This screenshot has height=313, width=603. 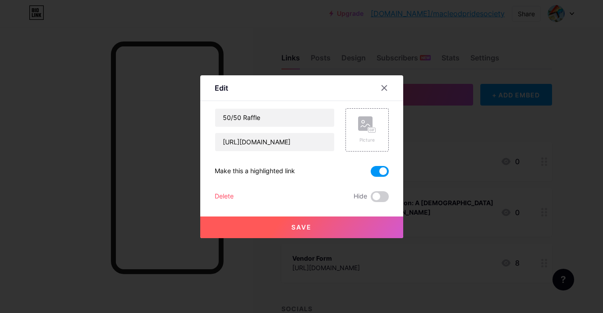 What do you see at coordinates (367, 140) in the screenshot?
I see `div: Picture` at bounding box center [367, 140].